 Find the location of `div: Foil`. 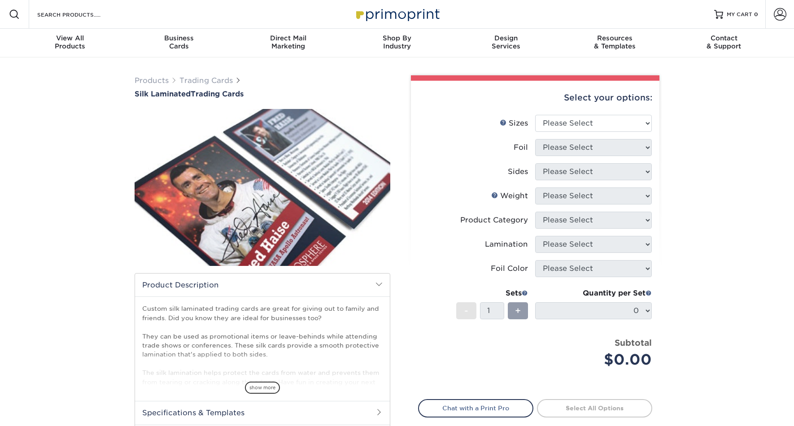

div: Foil is located at coordinates (520, 147).